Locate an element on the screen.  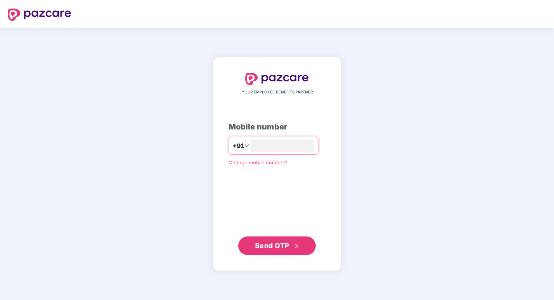
div: Mobile number is located at coordinates (277, 127).